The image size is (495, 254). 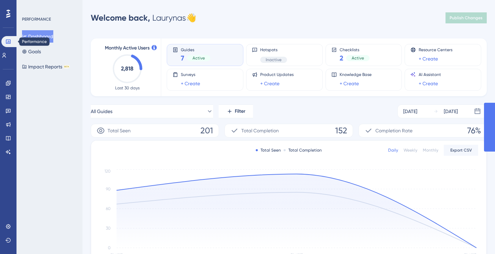 I want to click on span: Checklists, so click(x=354, y=49).